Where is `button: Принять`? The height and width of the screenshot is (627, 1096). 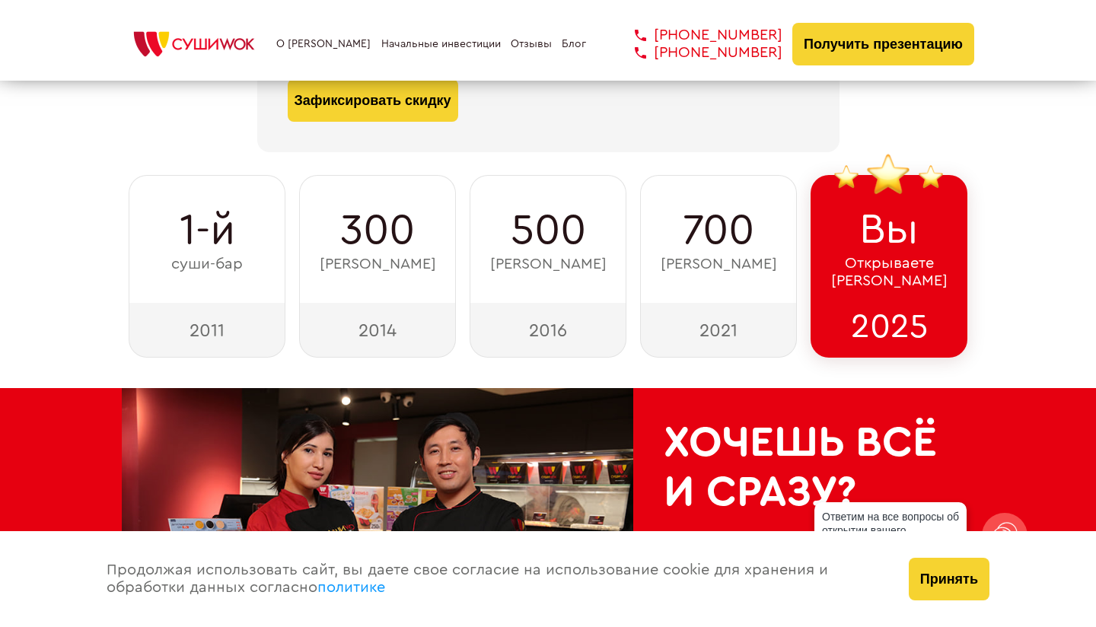 button: Принять is located at coordinates (949, 579).